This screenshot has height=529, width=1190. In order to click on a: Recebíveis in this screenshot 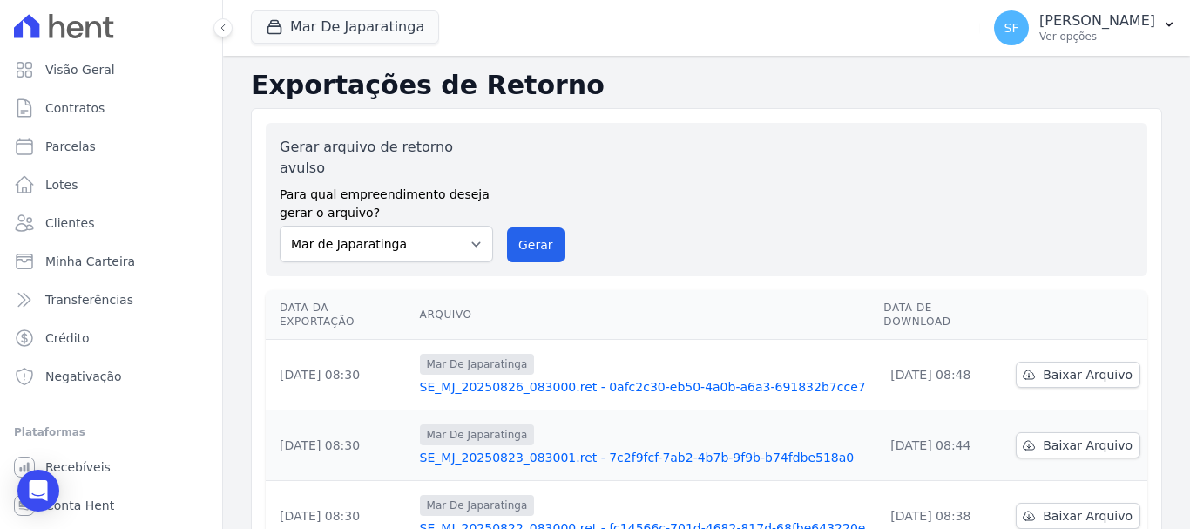, I will do `click(111, 467)`.